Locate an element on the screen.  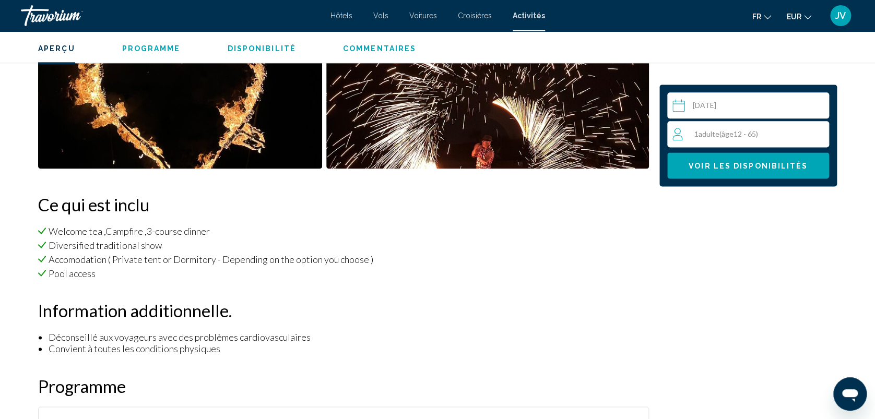
h2: Programme is located at coordinates (343, 386).